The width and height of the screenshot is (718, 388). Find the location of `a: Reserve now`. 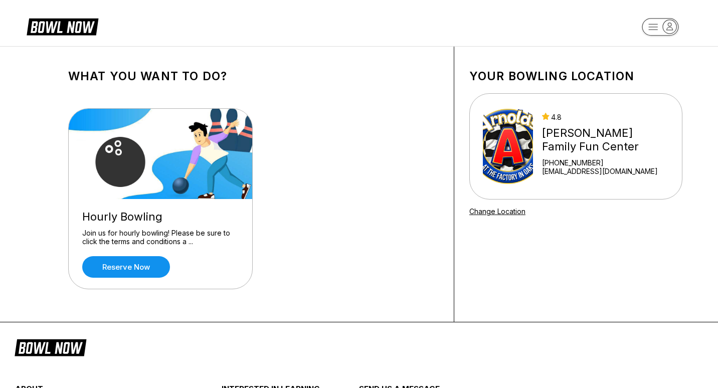

a: Reserve now is located at coordinates (126, 267).